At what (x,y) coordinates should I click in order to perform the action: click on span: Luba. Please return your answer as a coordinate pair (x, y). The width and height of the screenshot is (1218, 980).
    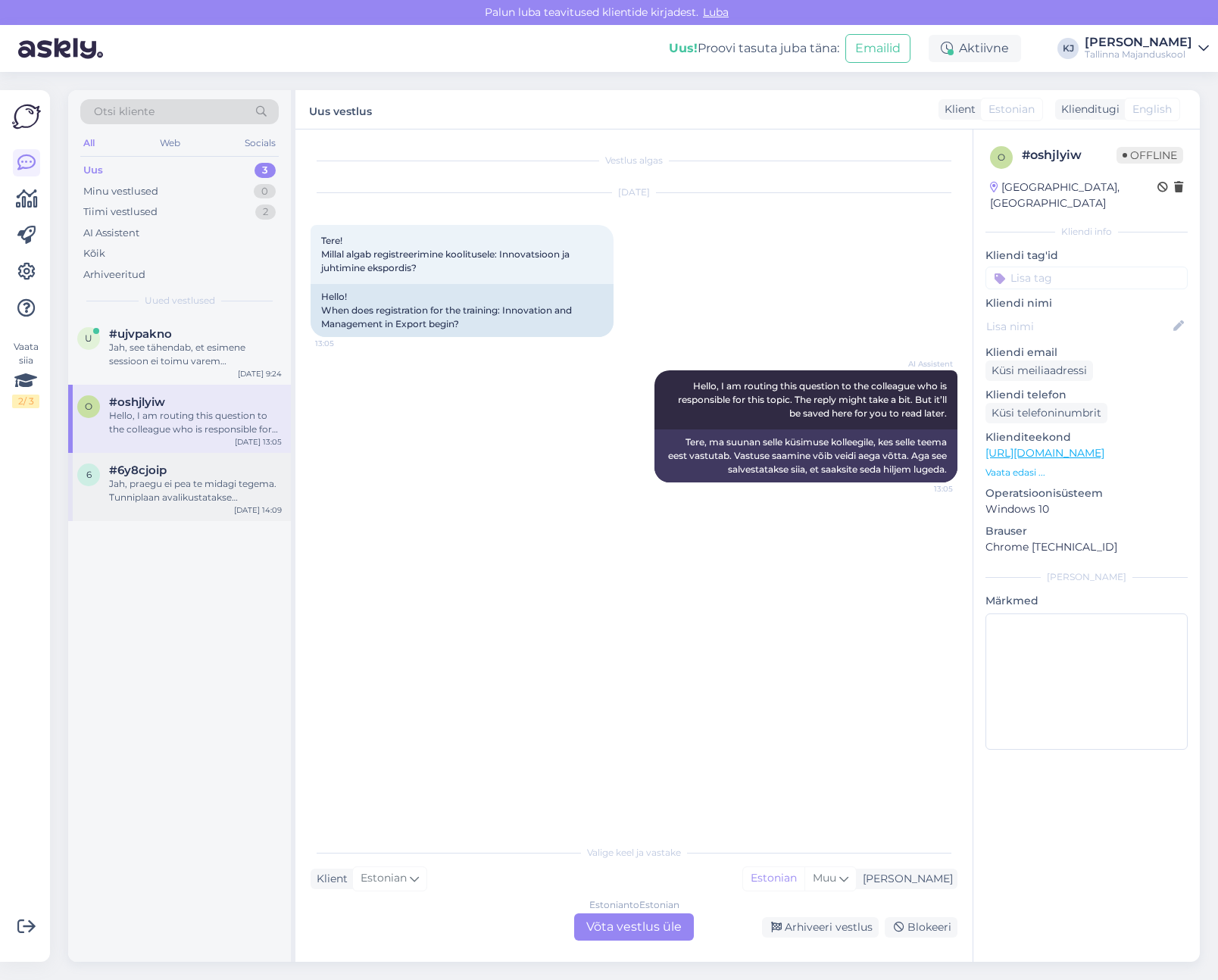
    Looking at the image, I should click on (716, 12).